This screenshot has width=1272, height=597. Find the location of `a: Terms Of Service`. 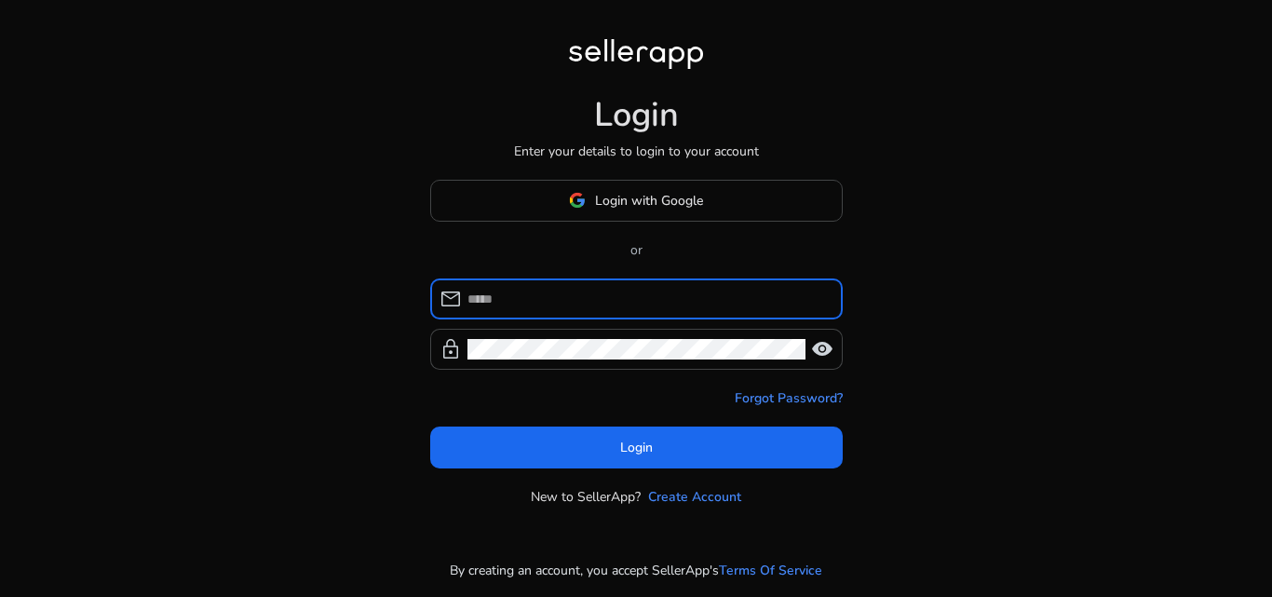

a: Terms Of Service is located at coordinates (770, 570).